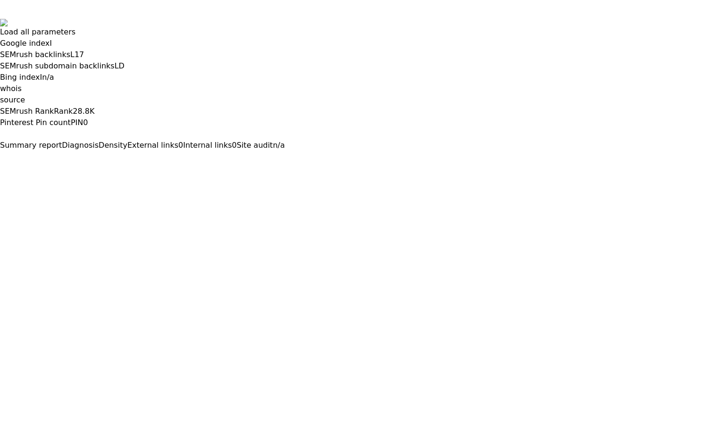  What do you see at coordinates (278, 145) in the screenshot?
I see `span: n/a` at bounding box center [278, 145].